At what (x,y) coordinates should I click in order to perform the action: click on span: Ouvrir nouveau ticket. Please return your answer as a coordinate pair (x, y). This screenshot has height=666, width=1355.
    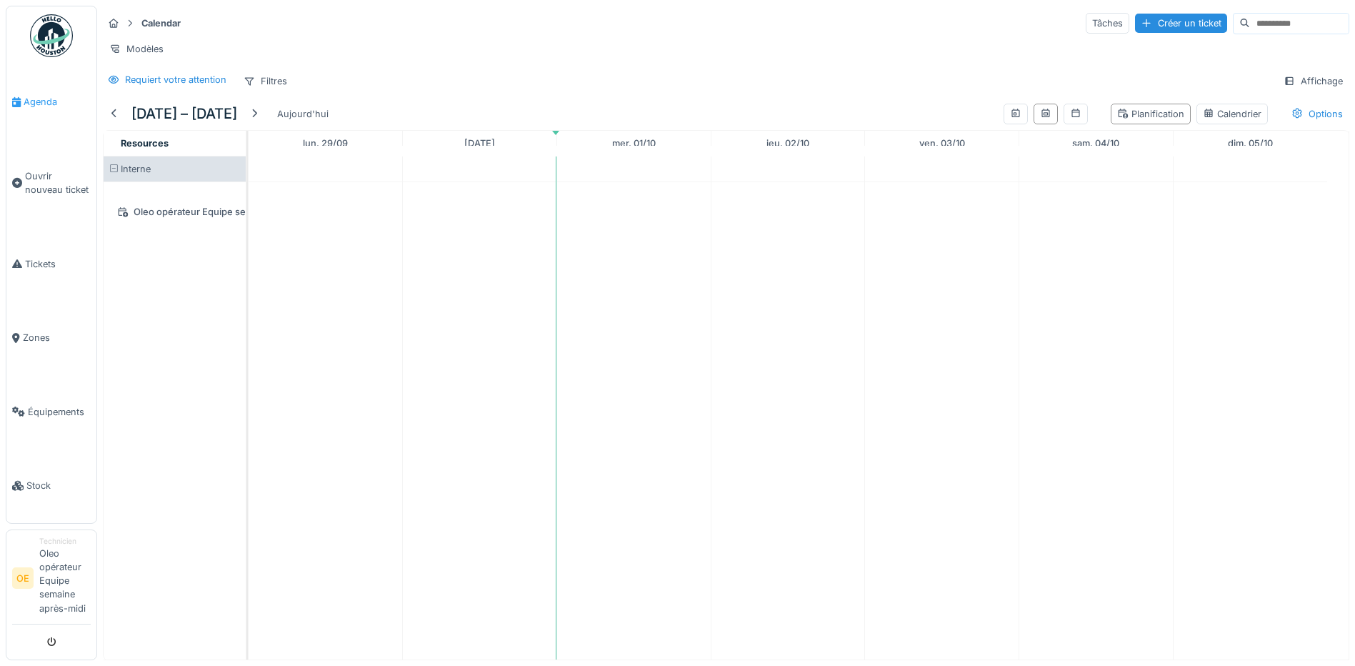
    Looking at the image, I should click on (58, 183).